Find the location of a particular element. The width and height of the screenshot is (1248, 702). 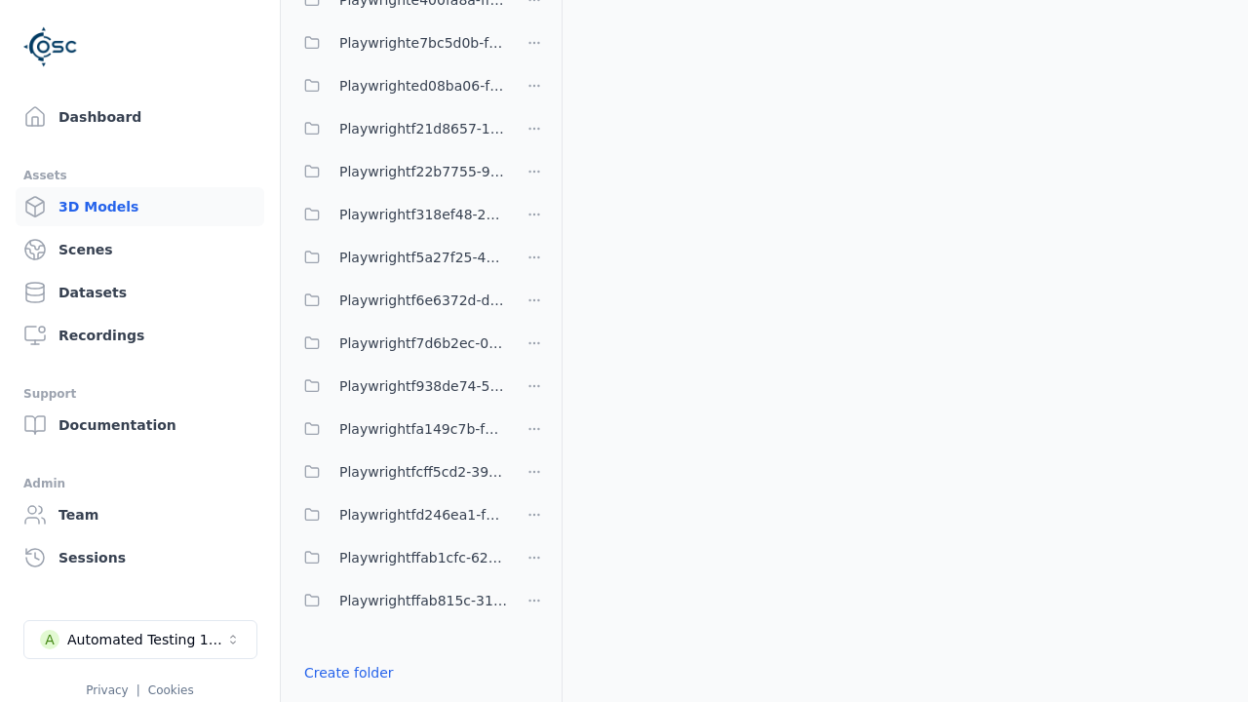

button: Playwrighte7bc5d0b-f05c-428e-acb9-376080a3e236 is located at coordinates (400, 43).